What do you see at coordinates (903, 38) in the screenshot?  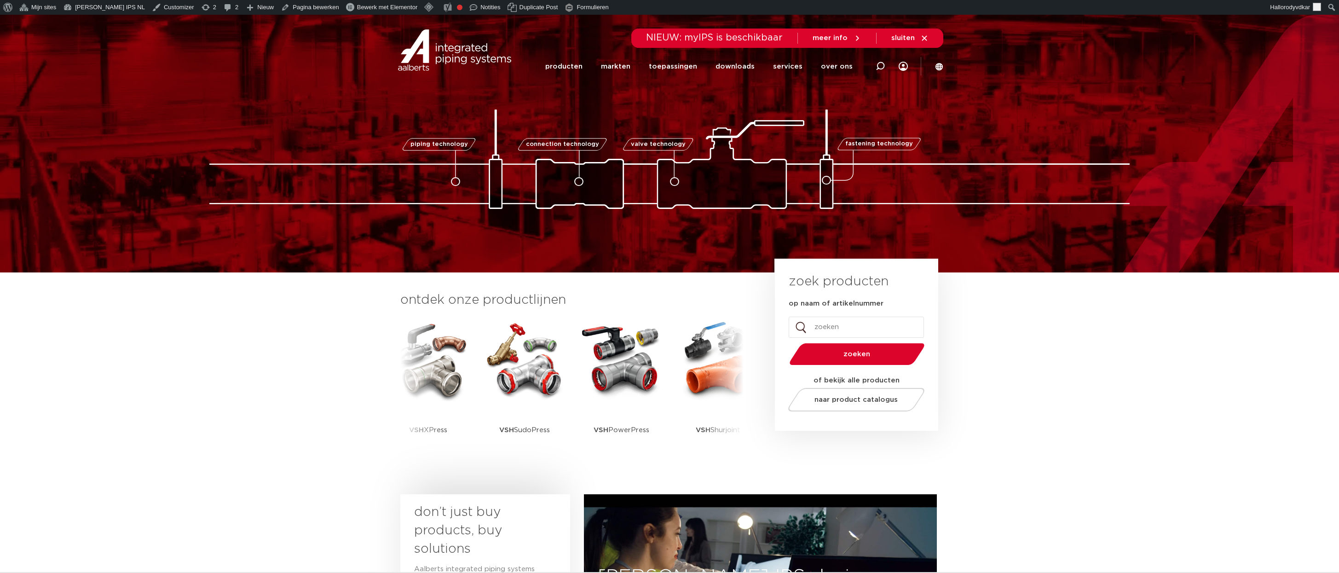 I see `span: sluiten` at bounding box center [903, 38].